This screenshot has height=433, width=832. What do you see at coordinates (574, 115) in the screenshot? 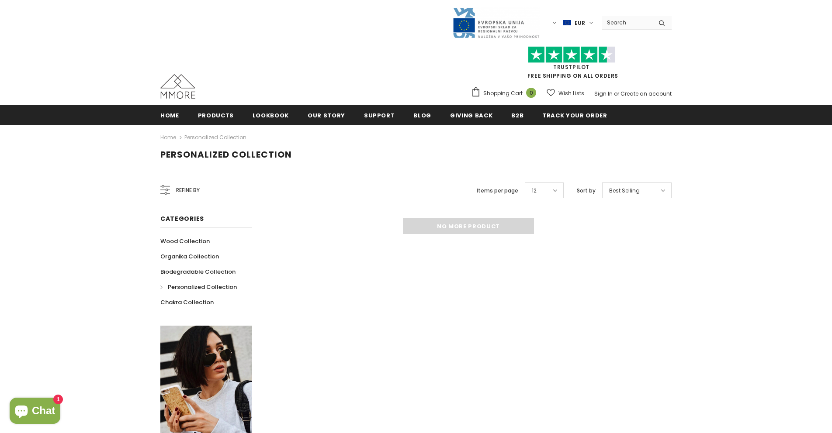
I see `a: Track your order` at bounding box center [574, 115].